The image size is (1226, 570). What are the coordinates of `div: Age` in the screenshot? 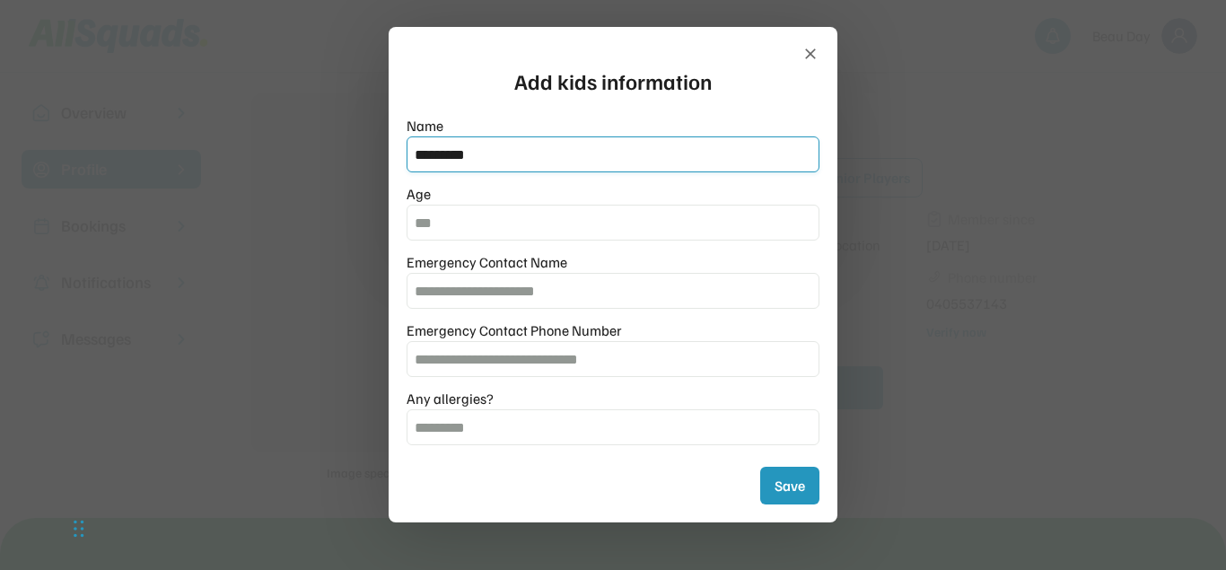 It's located at (418, 194).